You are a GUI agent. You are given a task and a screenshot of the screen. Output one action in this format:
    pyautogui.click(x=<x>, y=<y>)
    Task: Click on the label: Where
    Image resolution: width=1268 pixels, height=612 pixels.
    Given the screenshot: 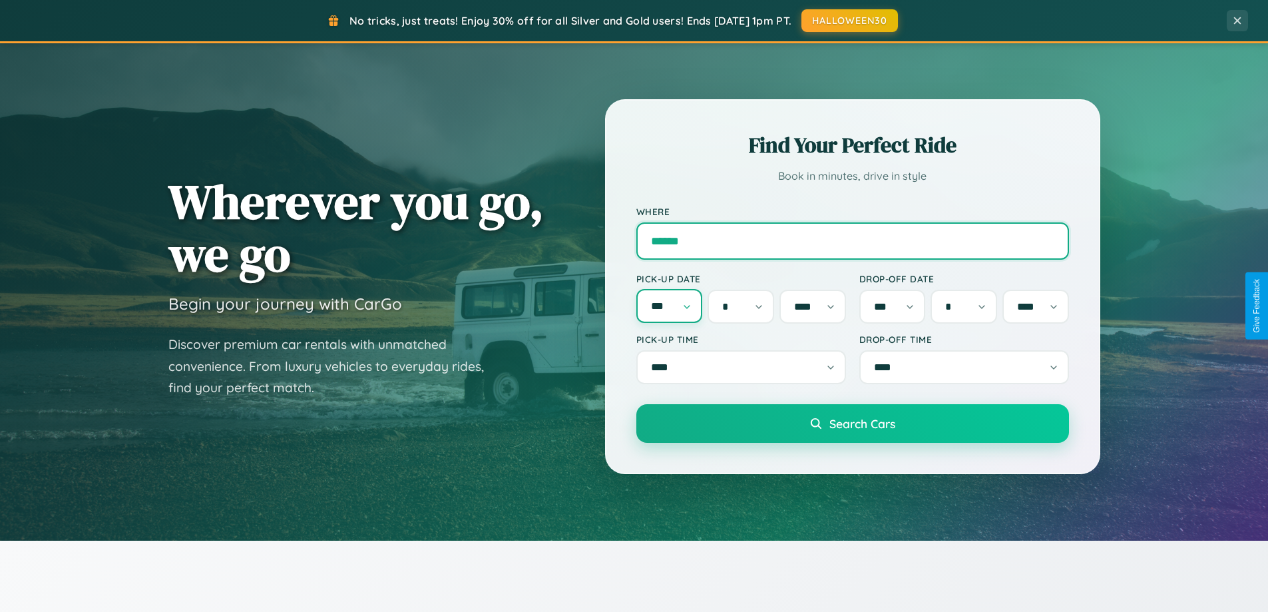 What is the action you would take?
    pyautogui.click(x=853, y=211)
    